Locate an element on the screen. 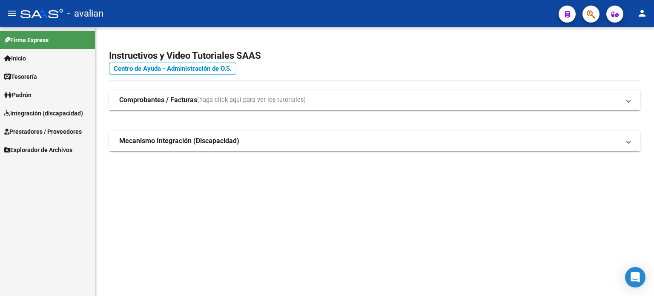 The width and height of the screenshot is (654, 296). strong: Mecanismo Integración (Discapacidad) is located at coordinates (179, 141).